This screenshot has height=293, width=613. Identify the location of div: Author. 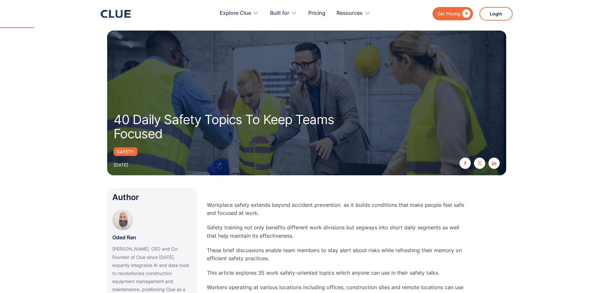
(152, 197).